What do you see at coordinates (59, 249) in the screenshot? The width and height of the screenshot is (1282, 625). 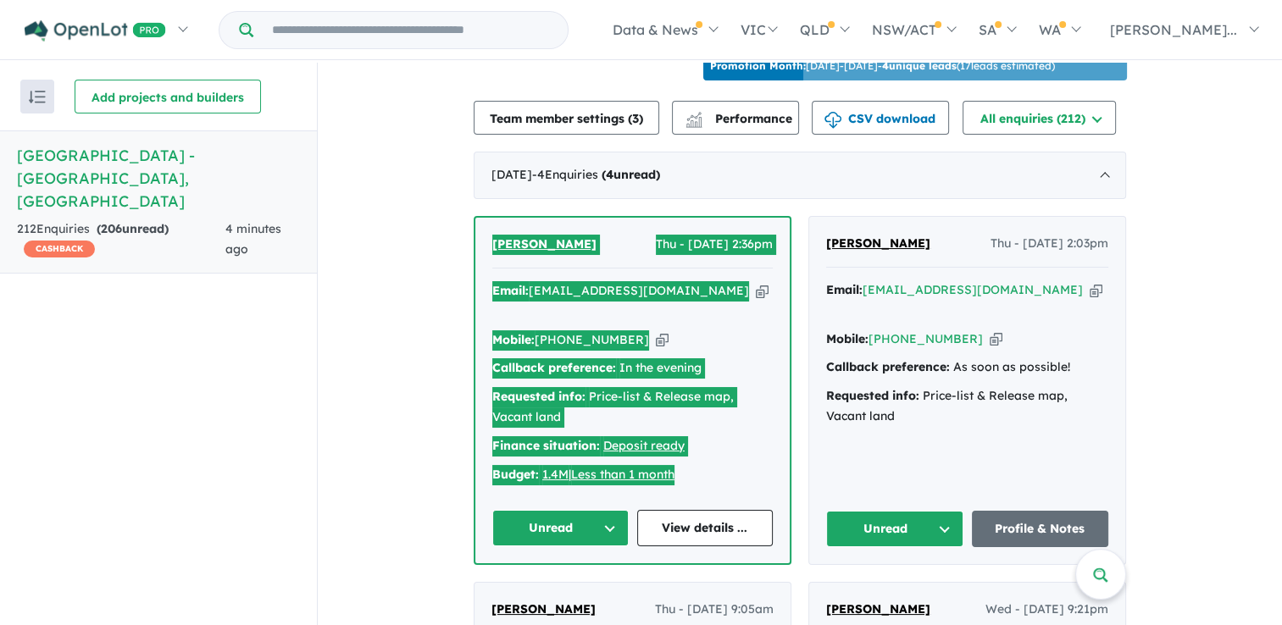 I see `span: CASHBACK` at bounding box center [59, 249].